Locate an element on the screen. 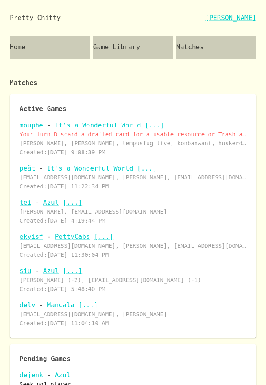  div: Pretty Chitty is located at coordinates (35, 18).